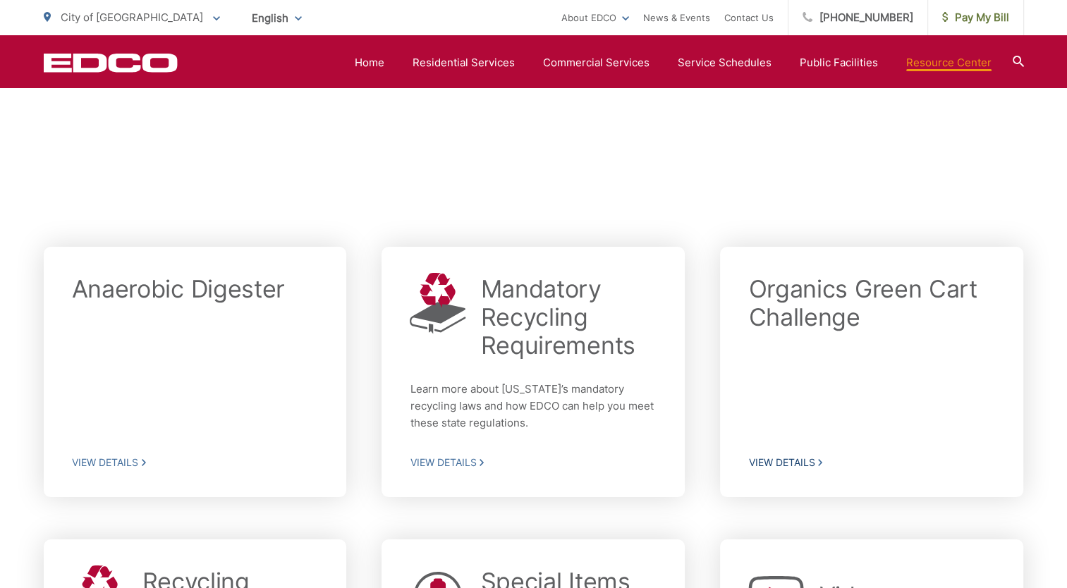 The image size is (1067, 588). What do you see at coordinates (277, 18) in the screenshot?
I see `span: English` at bounding box center [277, 18].